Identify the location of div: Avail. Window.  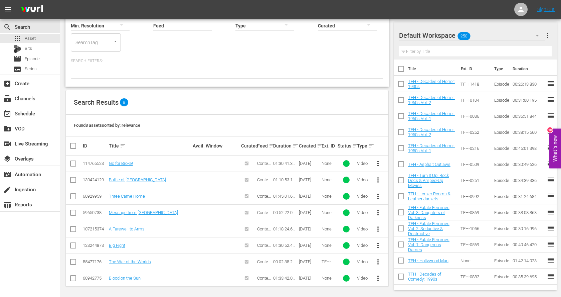
(216, 146).